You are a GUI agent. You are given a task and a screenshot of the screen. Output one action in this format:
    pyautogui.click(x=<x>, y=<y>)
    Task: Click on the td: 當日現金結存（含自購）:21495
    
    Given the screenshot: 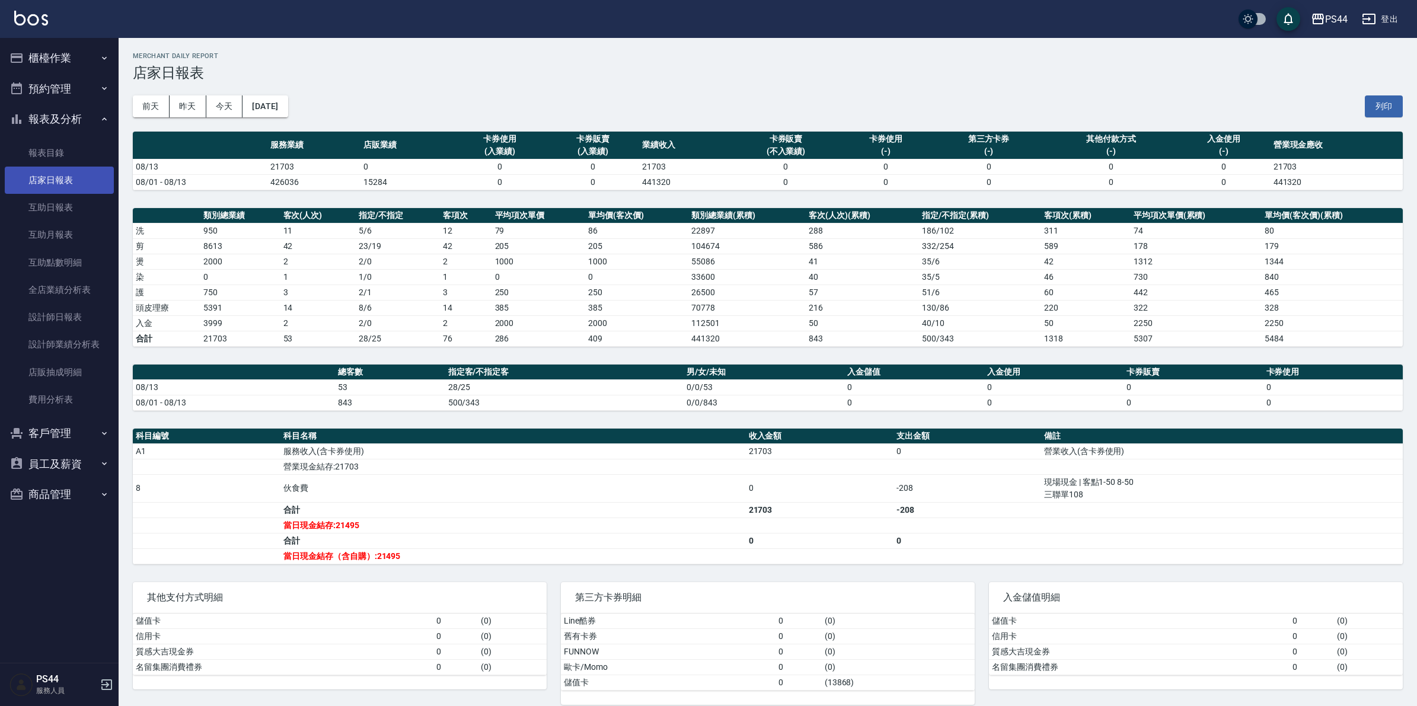 What is the action you would take?
    pyautogui.click(x=513, y=556)
    